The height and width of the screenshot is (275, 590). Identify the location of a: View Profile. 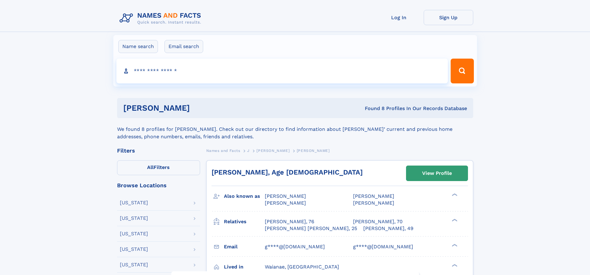
(437, 173).